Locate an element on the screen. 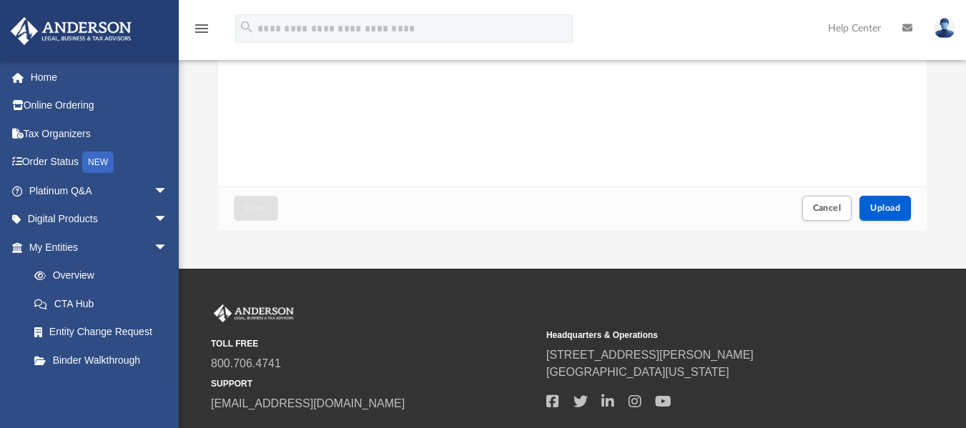 Image resolution: width=966 pixels, height=428 pixels. a: 800.706.4741 is located at coordinates (246, 363).